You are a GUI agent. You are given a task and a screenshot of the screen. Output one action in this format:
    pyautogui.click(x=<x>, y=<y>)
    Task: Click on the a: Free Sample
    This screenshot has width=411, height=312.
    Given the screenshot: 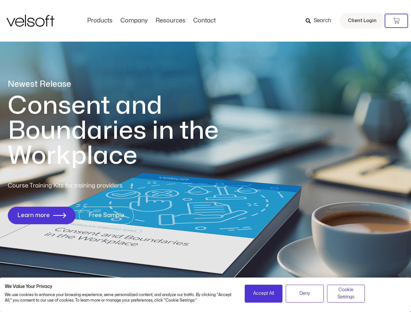 What is the action you would take?
    pyautogui.click(x=106, y=216)
    